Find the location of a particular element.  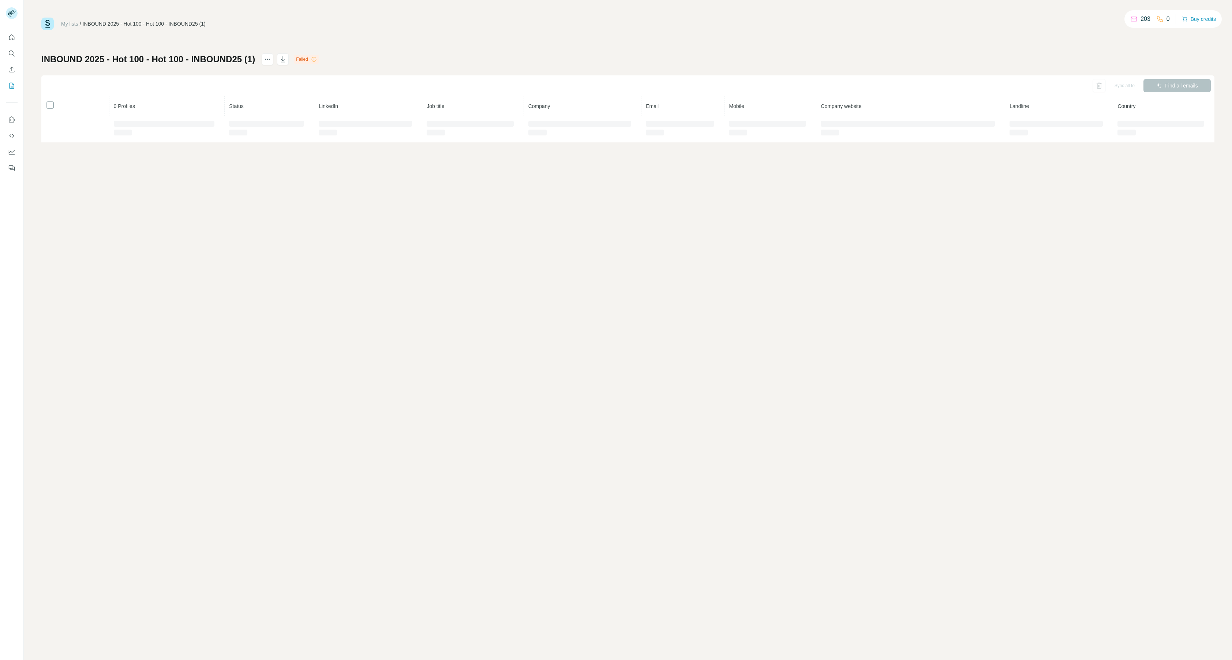

button: Use Surfe API is located at coordinates (12, 136).